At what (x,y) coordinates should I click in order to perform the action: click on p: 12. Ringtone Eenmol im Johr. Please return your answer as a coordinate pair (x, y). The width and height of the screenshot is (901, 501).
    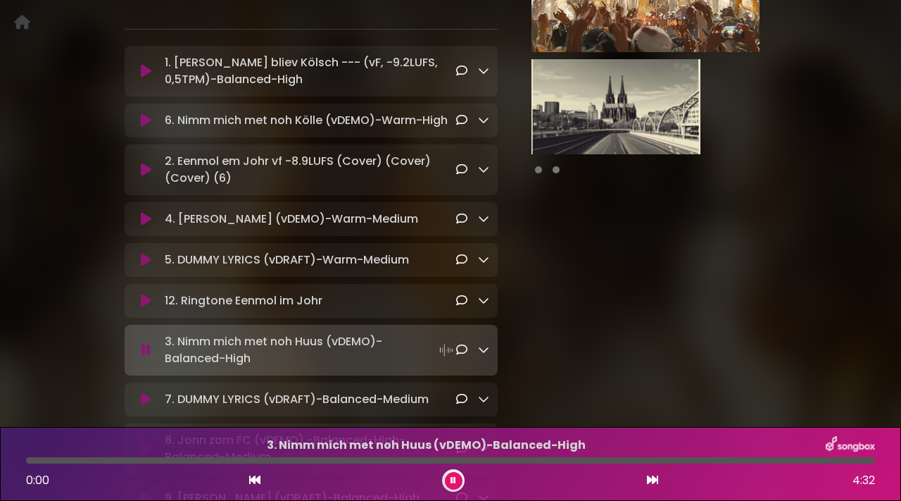
    Looking at the image, I should click on (311, 301).